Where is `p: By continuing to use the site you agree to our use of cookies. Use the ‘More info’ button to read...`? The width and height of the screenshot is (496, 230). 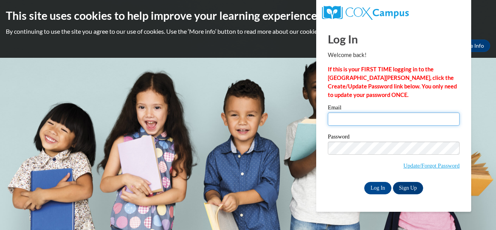
p: By continuing to use the site you agree to our use of cookies. Use the ‘More info’ button to read... is located at coordinates (248, 31).